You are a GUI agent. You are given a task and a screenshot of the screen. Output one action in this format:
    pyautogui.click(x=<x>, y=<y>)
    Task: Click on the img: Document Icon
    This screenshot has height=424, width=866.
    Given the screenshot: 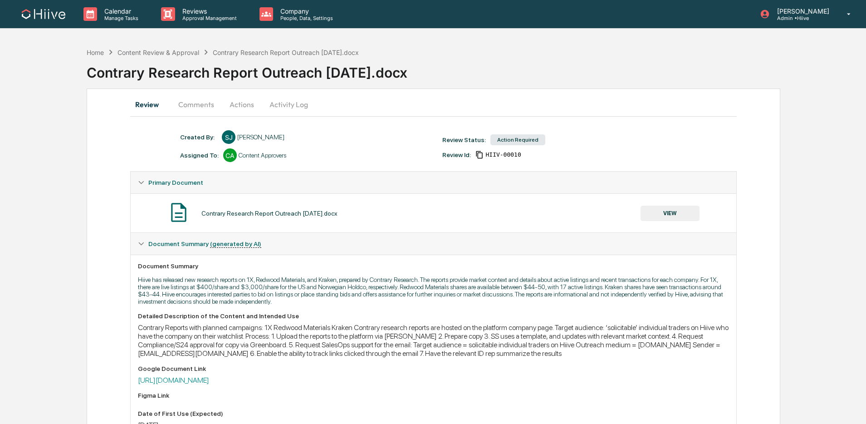 What is the action you would take?
    pyautogui.click(x=179, y=212)
    